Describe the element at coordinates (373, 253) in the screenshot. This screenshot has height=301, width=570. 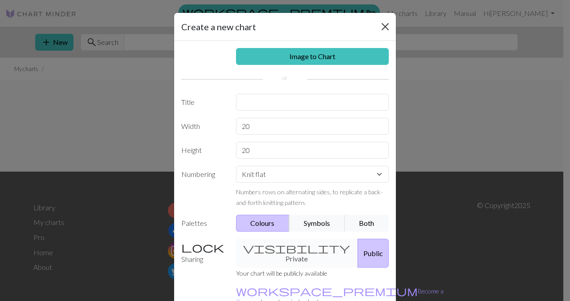
I see `button: Public` at that location.